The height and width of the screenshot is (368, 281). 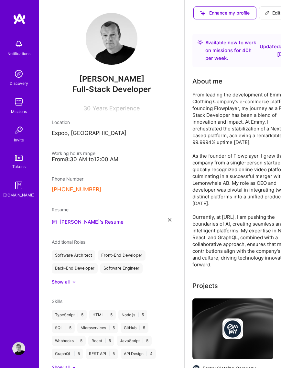 I want to click on div: JavaScript 5, so click(x=134, y=340).